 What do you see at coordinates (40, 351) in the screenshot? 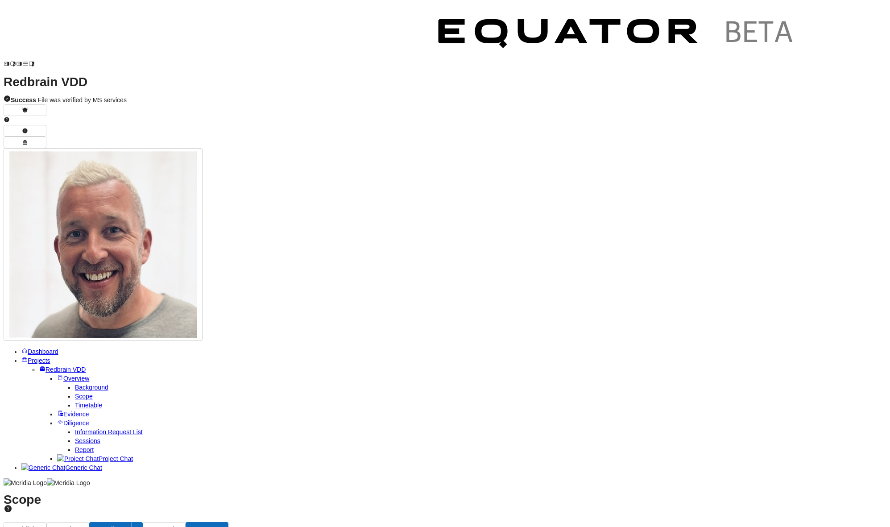
I see `a: Dashboard` at bounding box center [40, 351].